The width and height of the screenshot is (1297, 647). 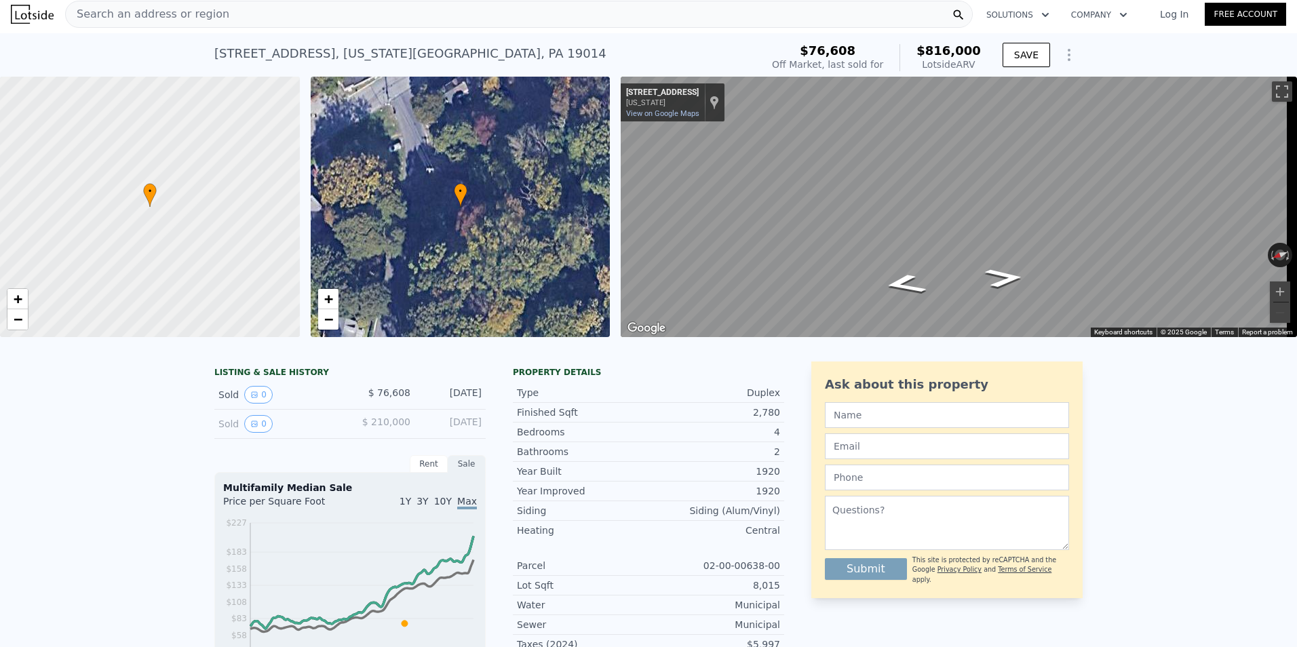 What do you see at coordinates (648, 372) in the screenshot?
I see `div: Property details` at bounding box center [648, 372].